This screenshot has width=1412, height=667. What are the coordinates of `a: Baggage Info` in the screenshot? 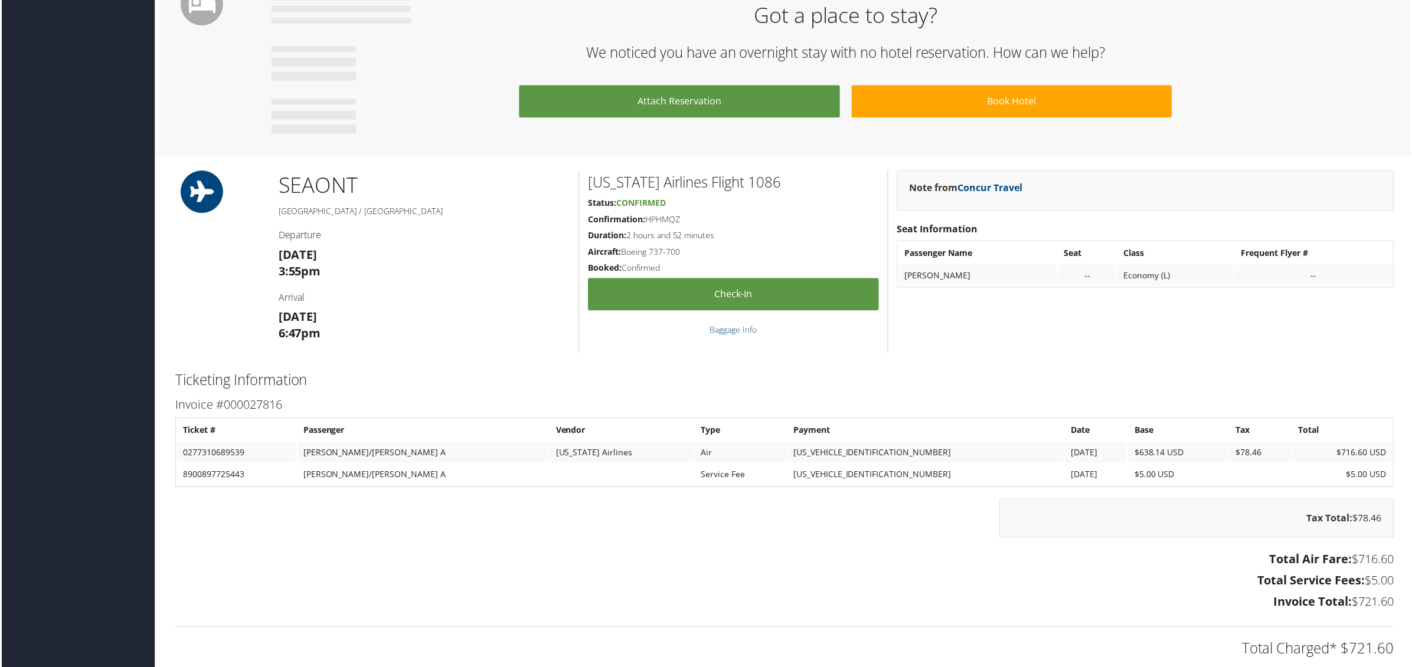 It's located at (734, 331).